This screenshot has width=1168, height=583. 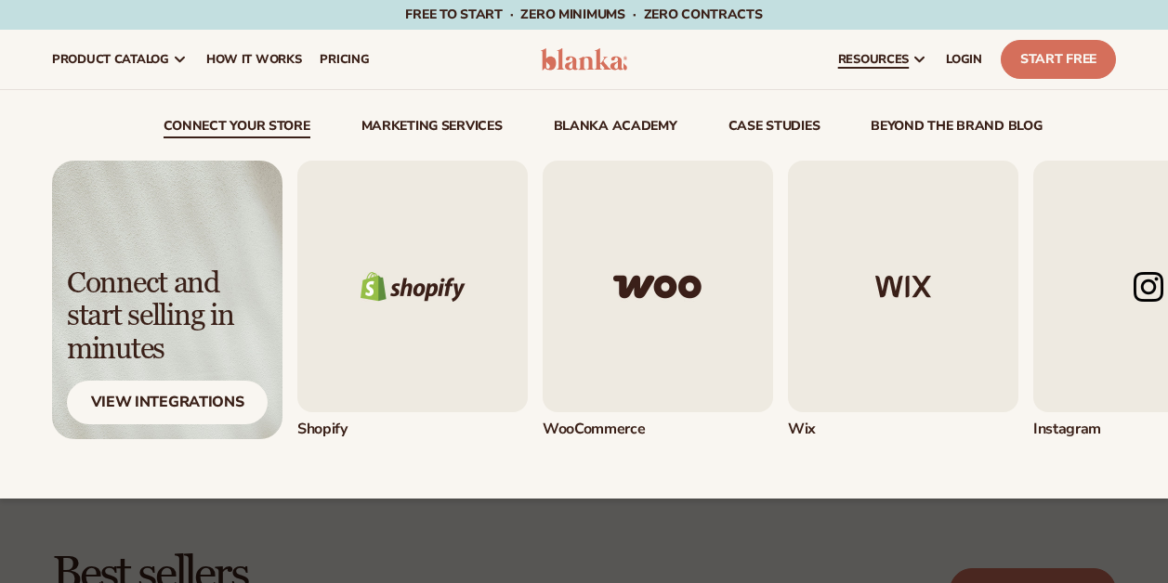 I want to click on span: pricing, so click(x=344, y=59).